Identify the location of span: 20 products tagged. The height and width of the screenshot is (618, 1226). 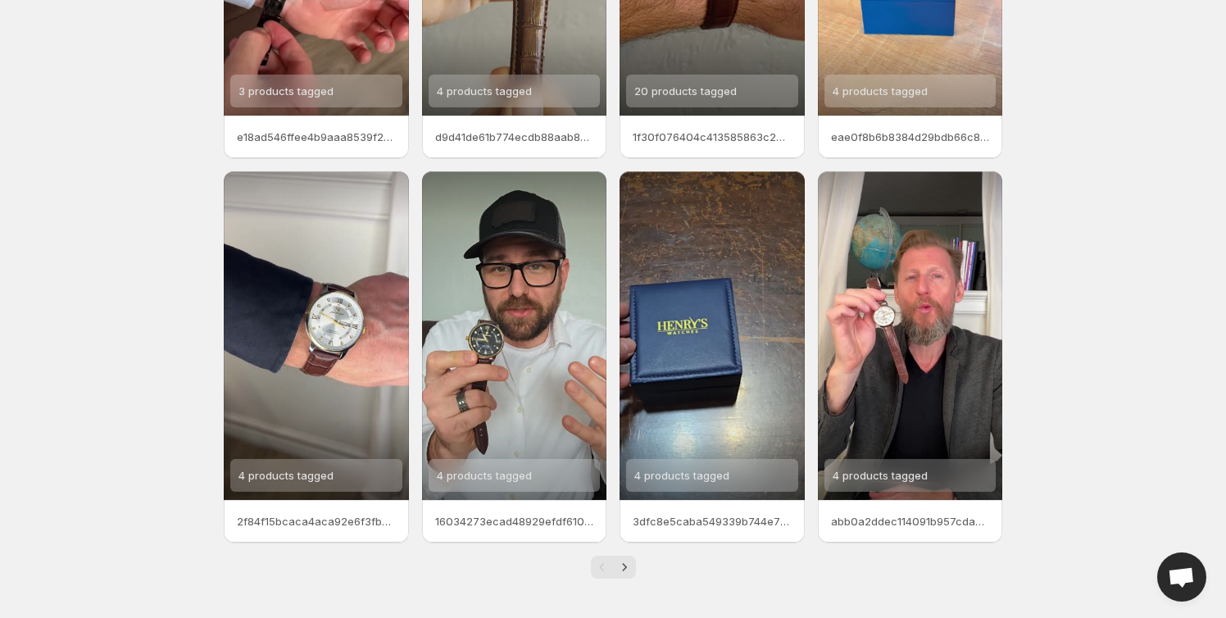
(685, 91).